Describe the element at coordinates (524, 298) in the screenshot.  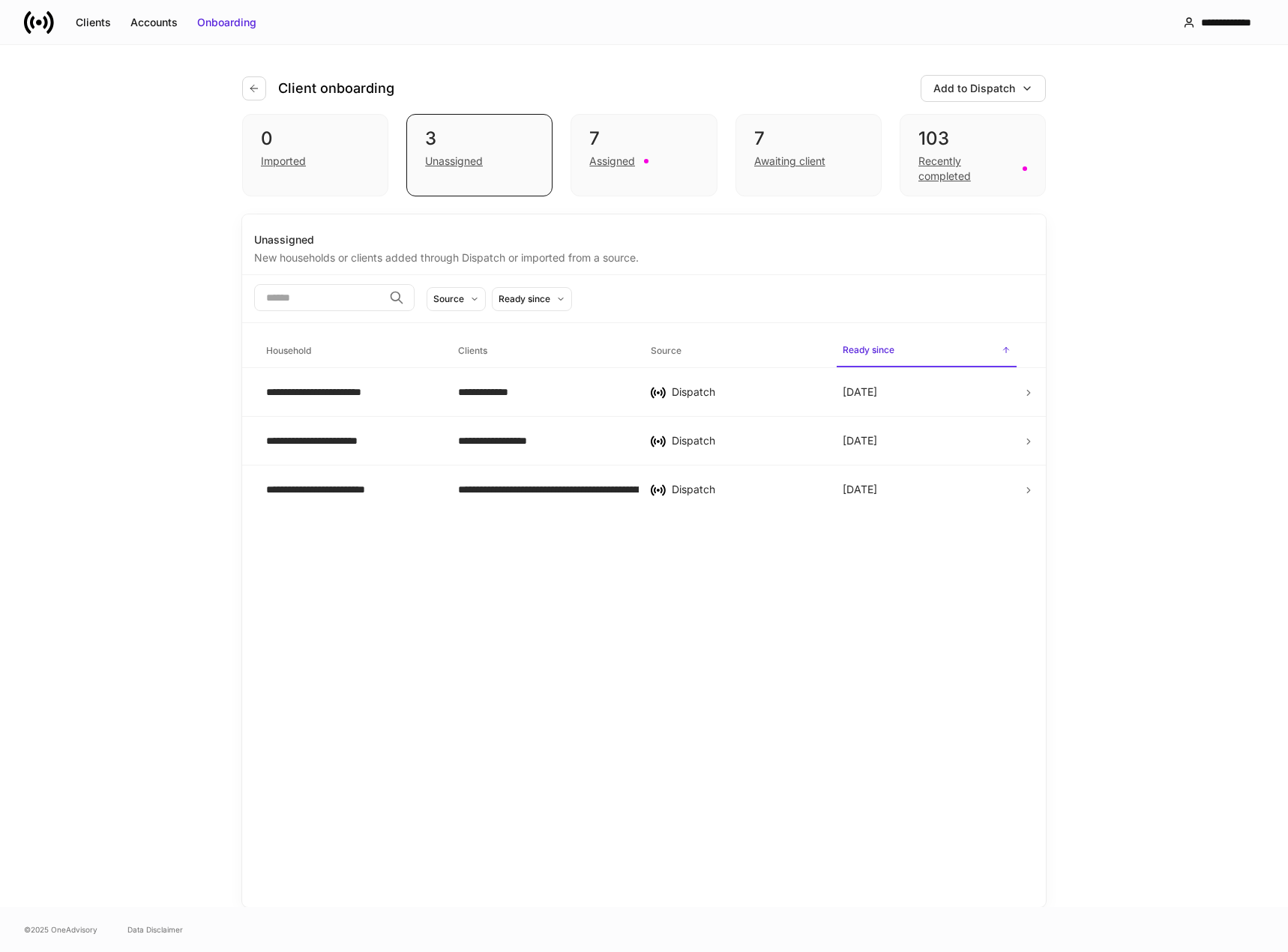
I see `div: Ready since` at that location.